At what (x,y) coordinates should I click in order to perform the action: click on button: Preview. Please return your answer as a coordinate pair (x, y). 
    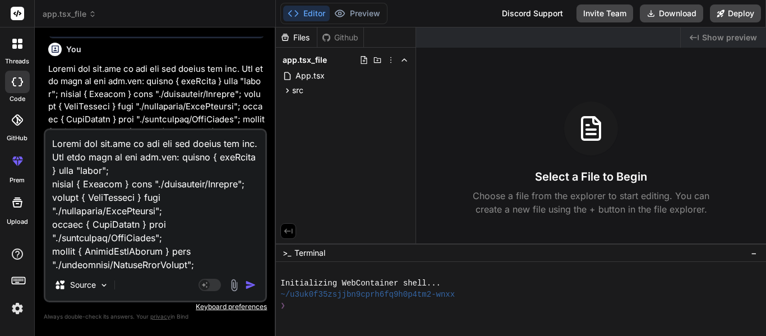
    Looking at the image, I should click on (357, 13).